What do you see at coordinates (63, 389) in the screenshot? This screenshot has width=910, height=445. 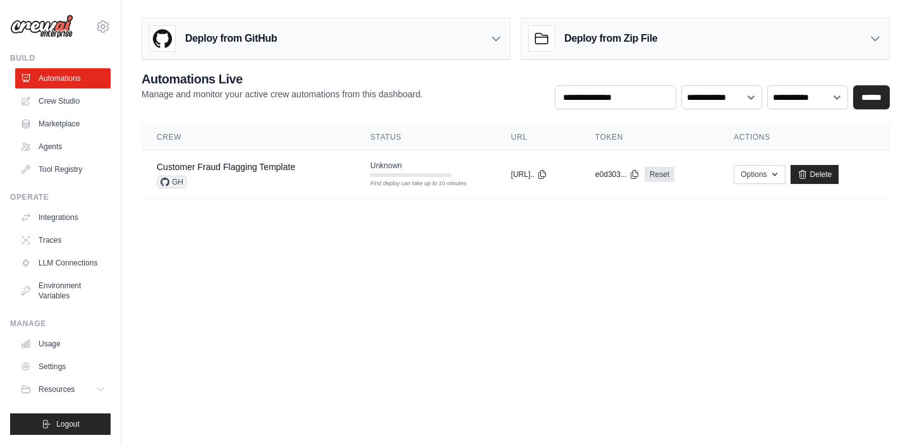 I see `button: Resources` at bounding box center [63, 389].